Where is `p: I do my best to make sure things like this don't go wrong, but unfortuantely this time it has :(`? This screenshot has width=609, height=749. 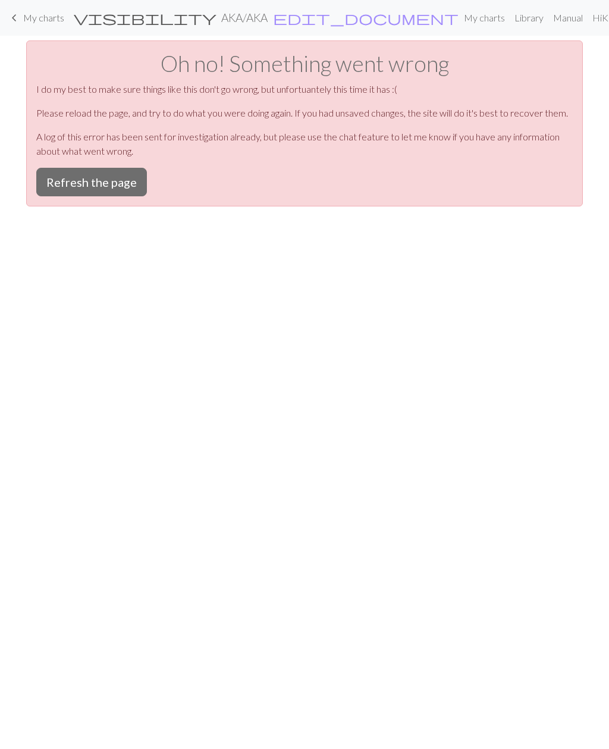
p: I do my best to make sure things like this don't go wrong, but unfortuantely this time it has :( is located at coordinates (305, 89).